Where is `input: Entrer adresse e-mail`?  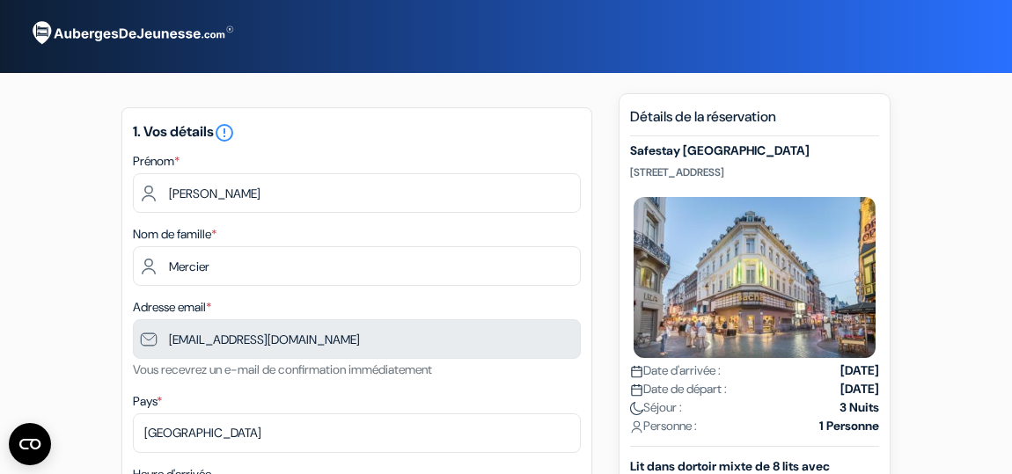
input: Entrer adresse e-mail is located at coordinates (356, 339).